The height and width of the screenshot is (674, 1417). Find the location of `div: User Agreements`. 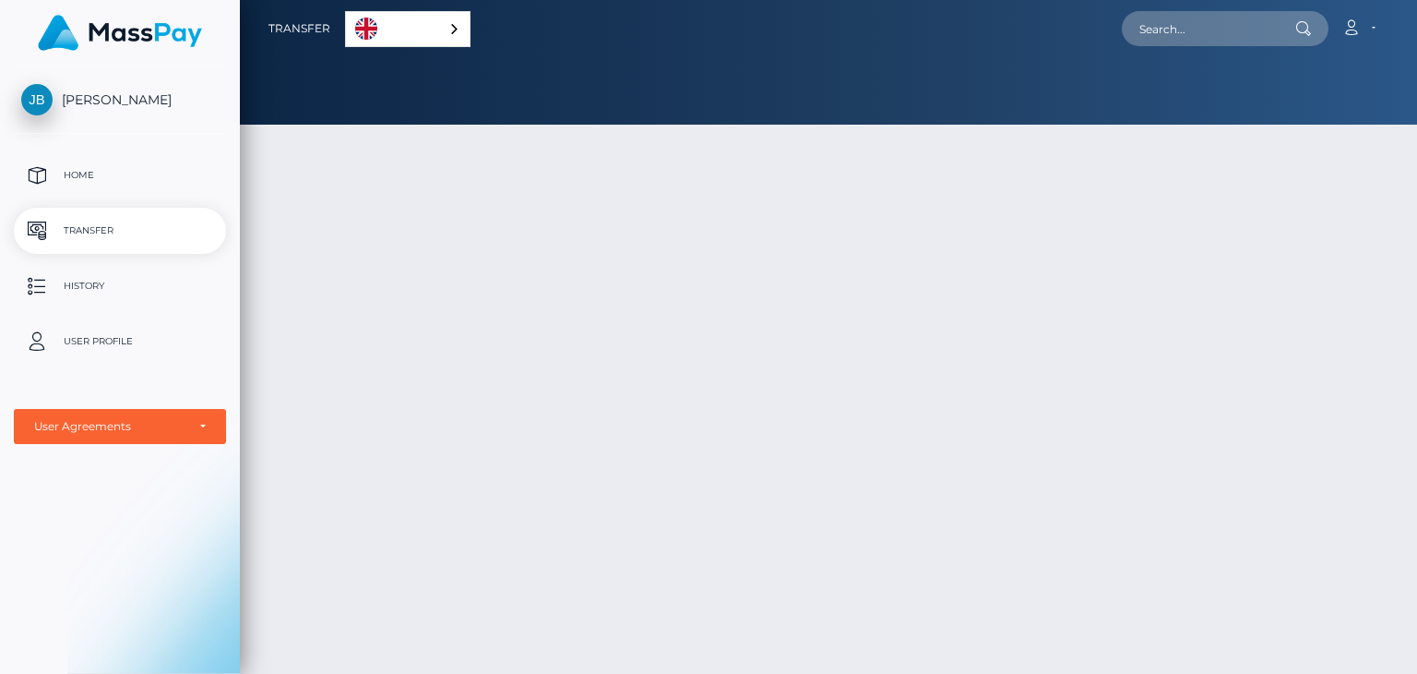

div: User Agreements is located at coordinates (110, 426).